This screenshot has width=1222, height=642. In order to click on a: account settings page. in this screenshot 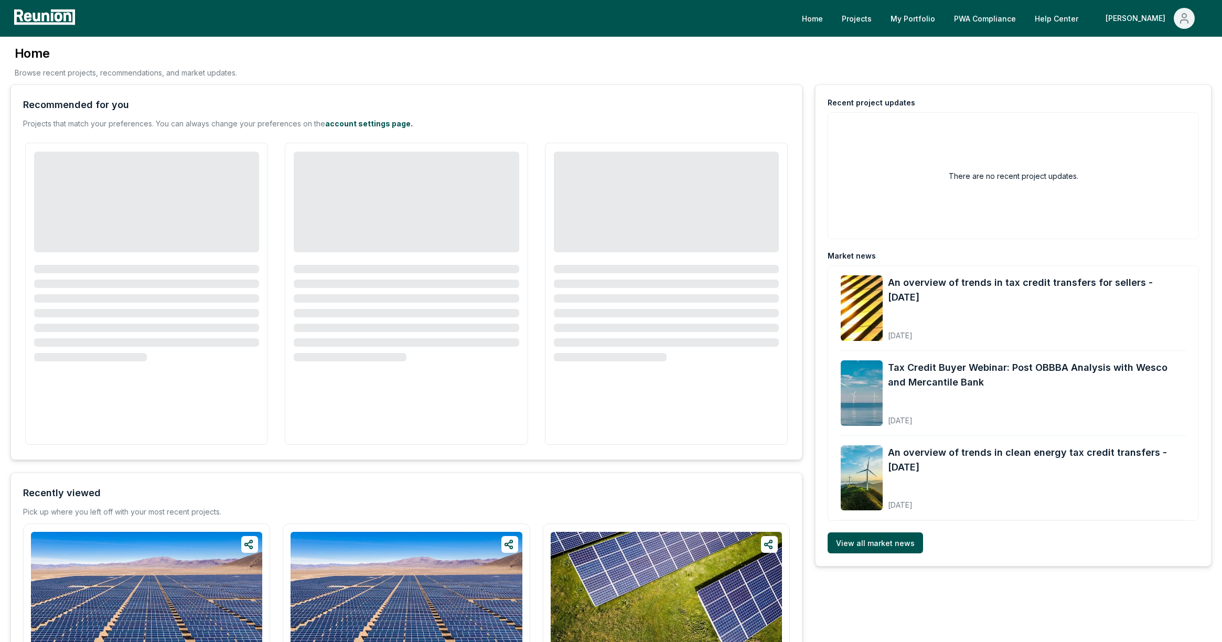, I will do `click(369, 123)`.